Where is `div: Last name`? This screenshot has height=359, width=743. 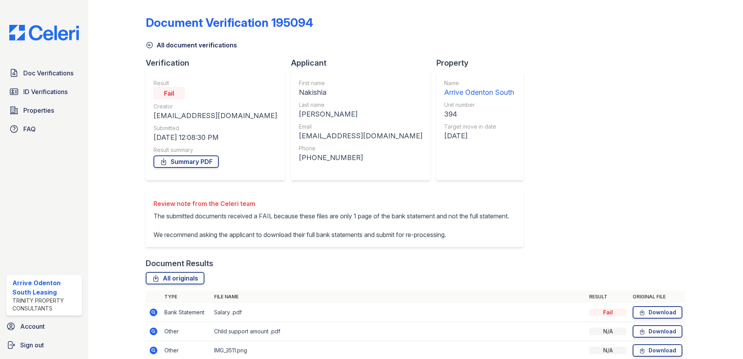
div: Last name is located at coordinates (361, 105).